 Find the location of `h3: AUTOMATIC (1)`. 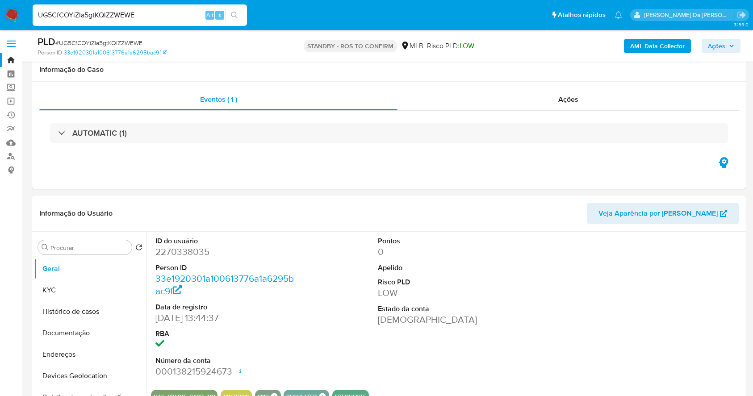

h3: AUTOMATIC (1) is located at coordinates (100, 133).